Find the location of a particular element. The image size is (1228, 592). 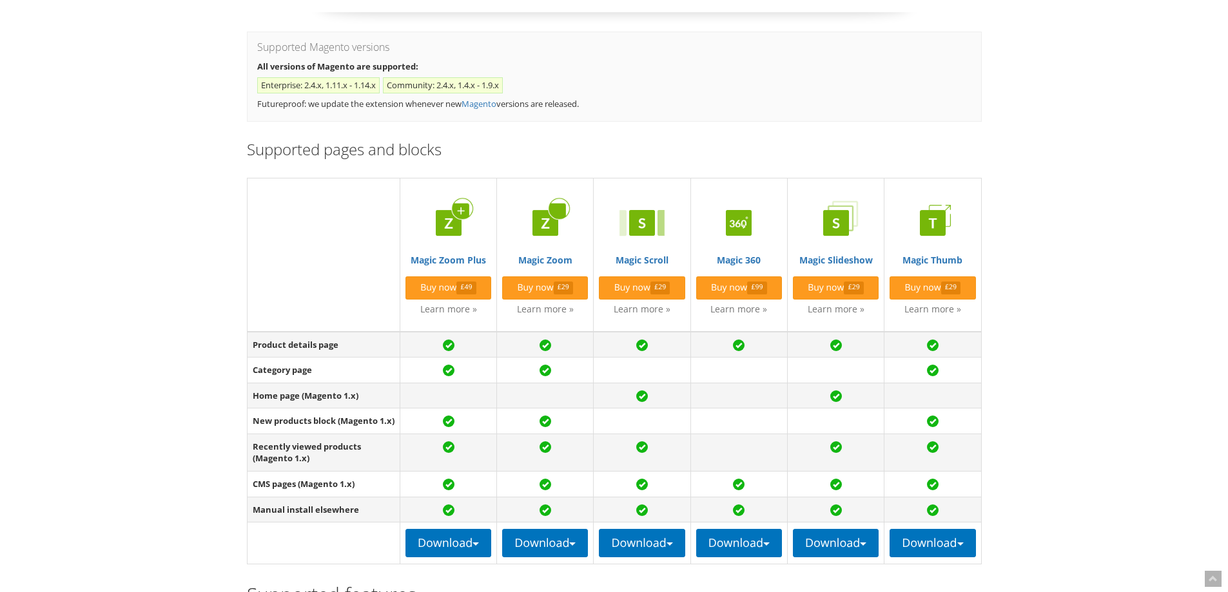

img: Magic Scroll is located at coordinates (642, 223).